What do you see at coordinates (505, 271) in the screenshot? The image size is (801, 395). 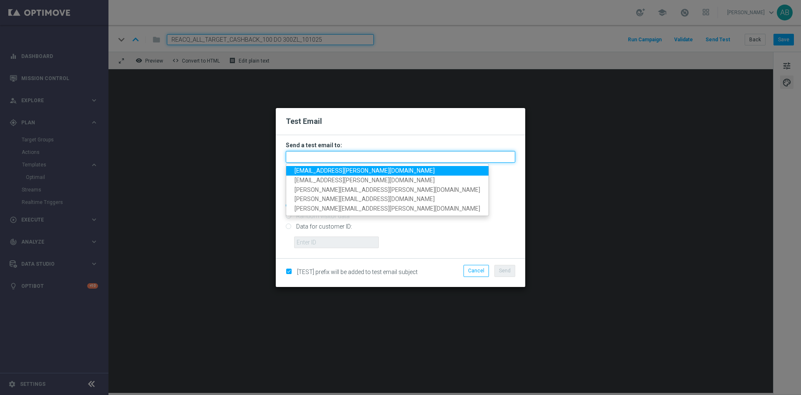 I see `button: Send` at bounding box center [505, 271].